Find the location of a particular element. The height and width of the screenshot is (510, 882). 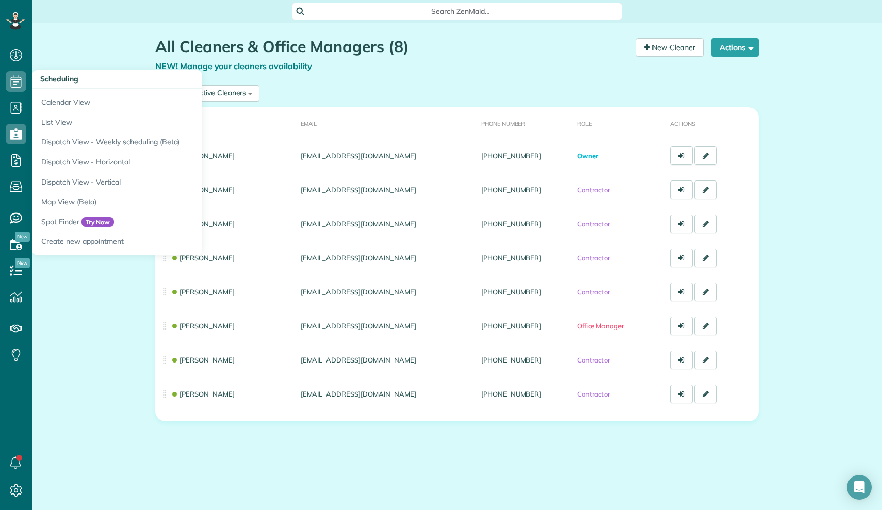

button: Actions is located at coordinates (735, 47).